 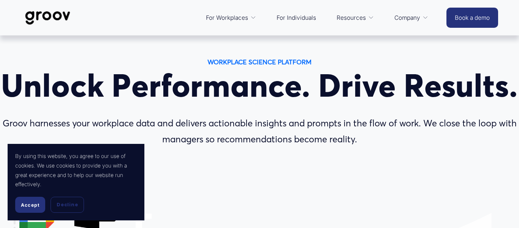 I want to click on button: Decline, so click(x=67, y=204).